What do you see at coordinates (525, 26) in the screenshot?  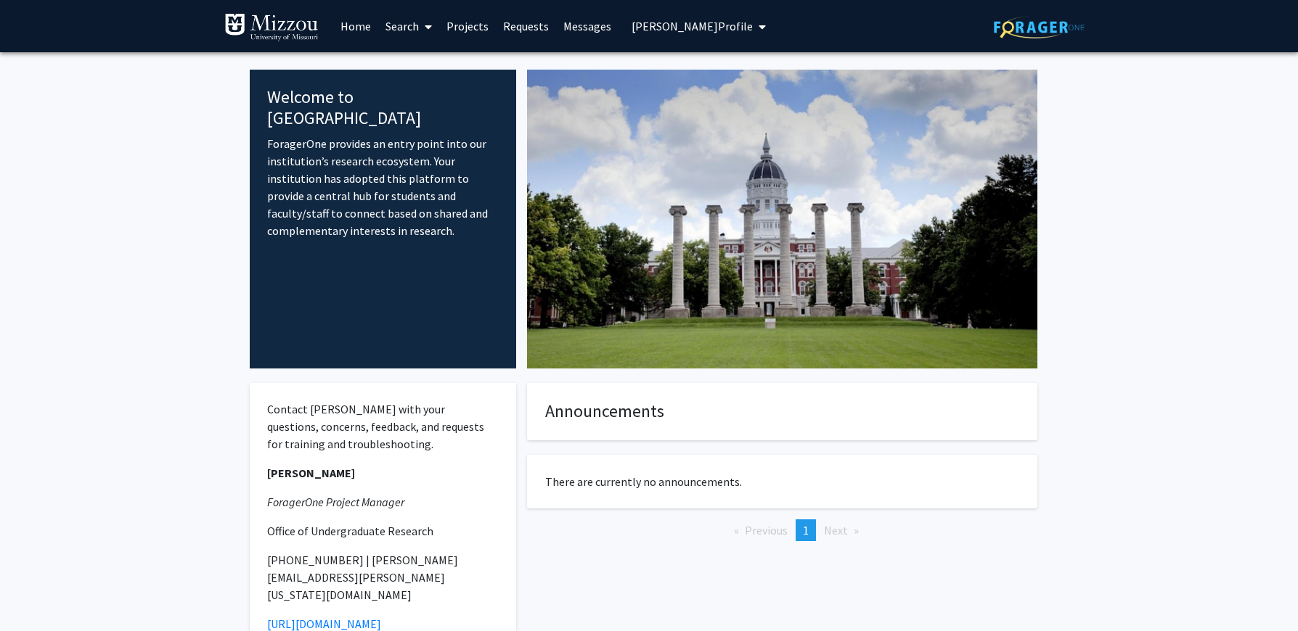 I see `a: Requests` at bounding box center [525, 26].